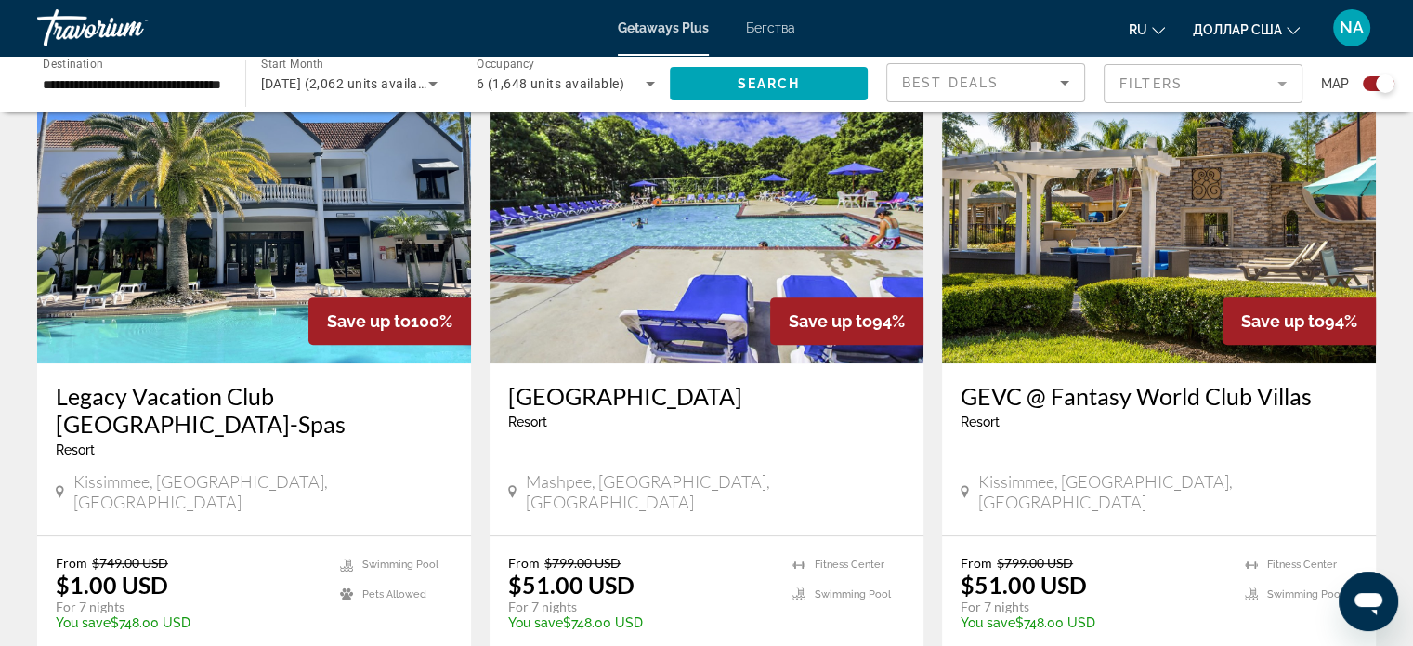 Image resolution: width=1413 pixels, height=646 pixels. Describe the element at coordinates (550, 84) in the screenshot. I see `span: 6 (1,648 units available)` at that location.